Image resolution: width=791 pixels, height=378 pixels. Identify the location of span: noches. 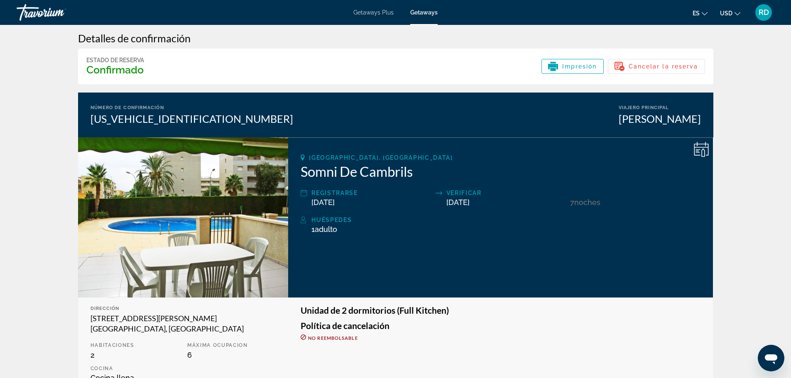
(587, 202).